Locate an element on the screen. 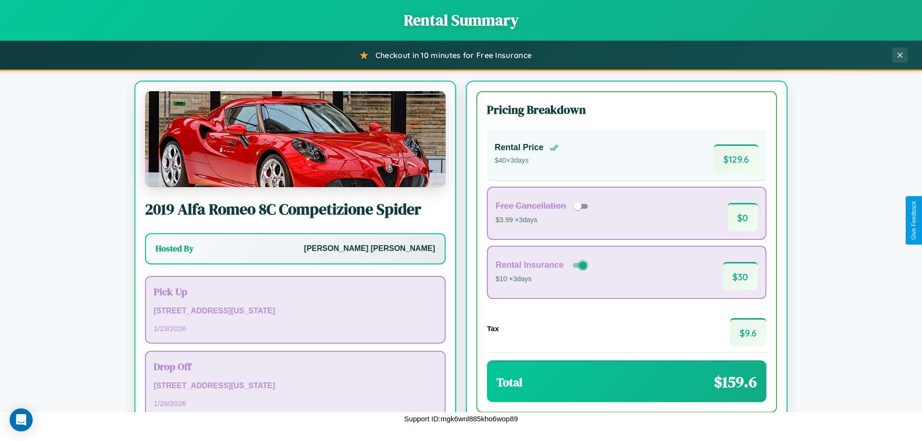  h3: Drop Off is located at coordinates (295, 366).